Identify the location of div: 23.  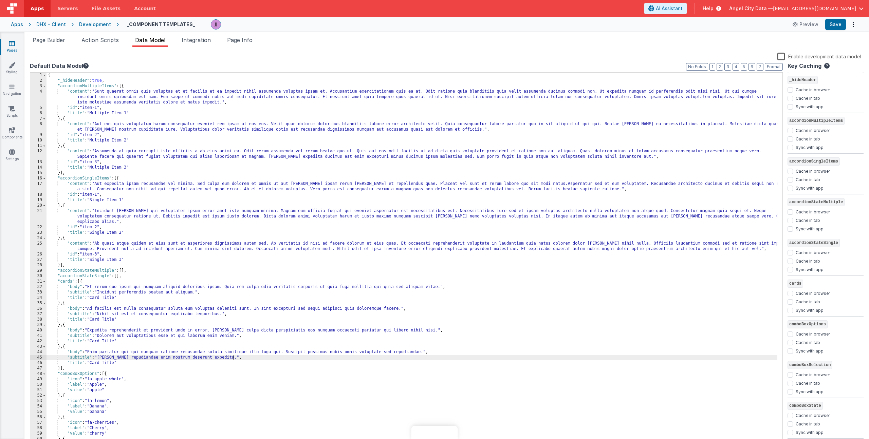
(38, 233).